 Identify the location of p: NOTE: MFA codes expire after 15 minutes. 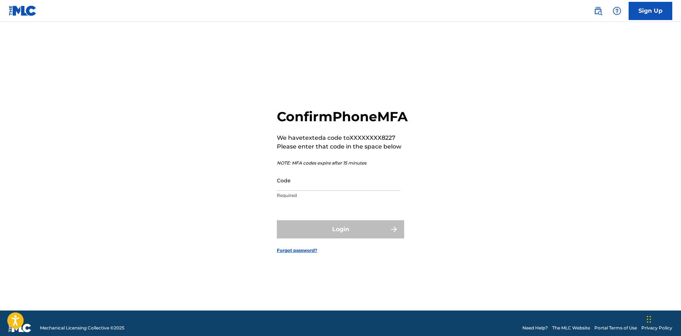
(342, 163).